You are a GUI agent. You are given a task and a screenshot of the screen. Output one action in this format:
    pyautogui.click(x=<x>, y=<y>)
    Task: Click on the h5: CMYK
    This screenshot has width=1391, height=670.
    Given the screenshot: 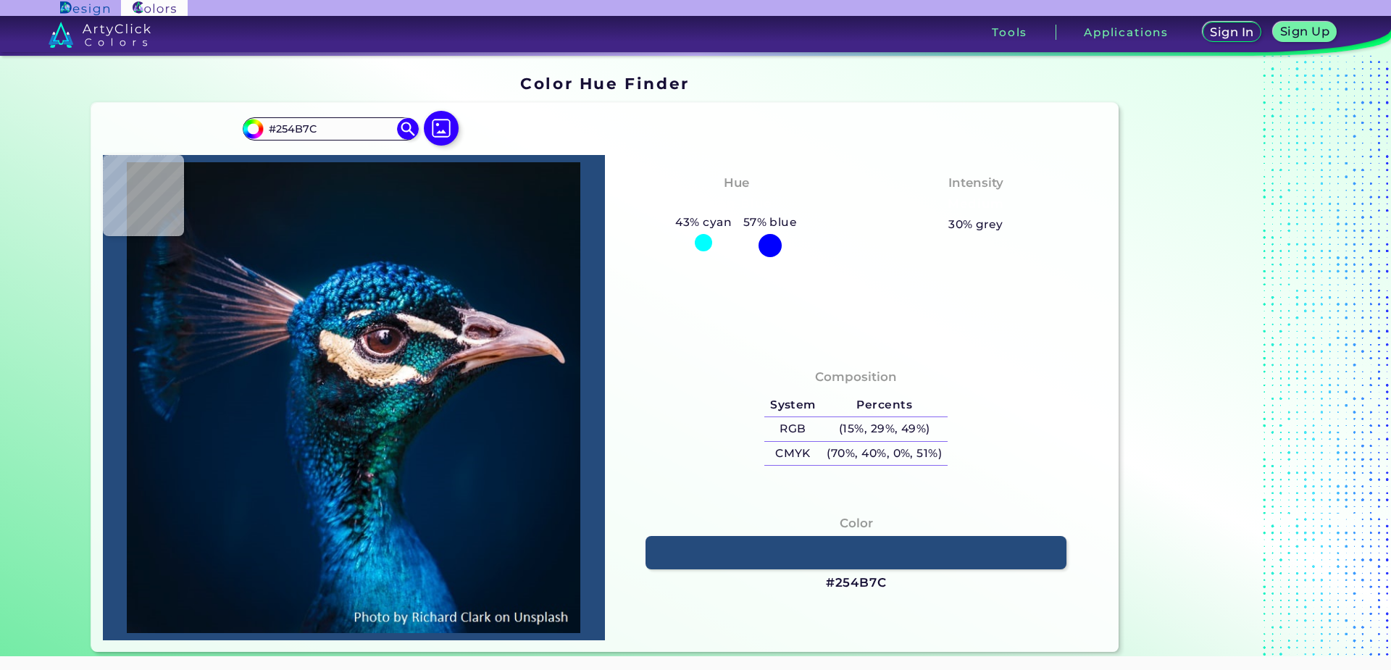 What is the action you would take?
    pyautogui.click(x=792, y=453)
    